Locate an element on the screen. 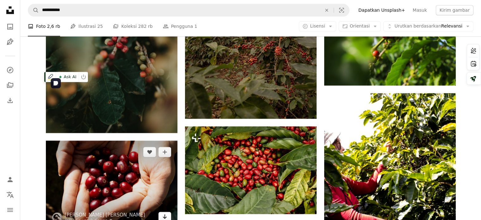  span: 282 rb is located at coordinates (145, 27).